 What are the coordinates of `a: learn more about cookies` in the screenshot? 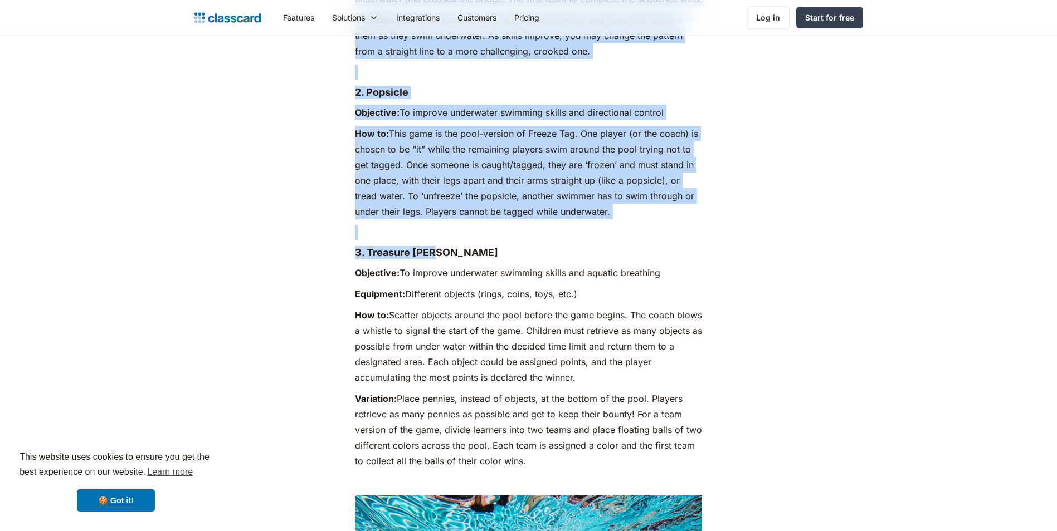 It's located at (170, 472).